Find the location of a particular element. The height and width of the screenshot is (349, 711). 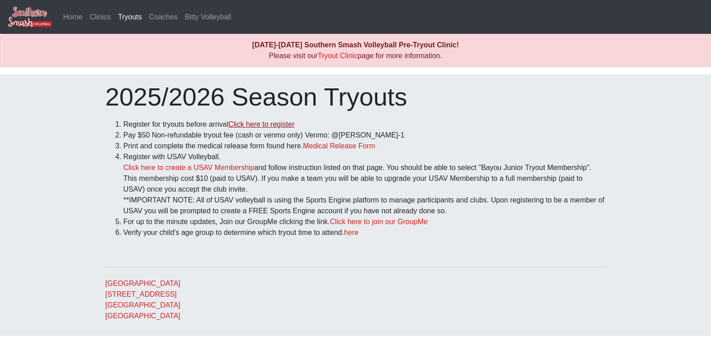

a: Coaches is located at coordinates (163, 17).